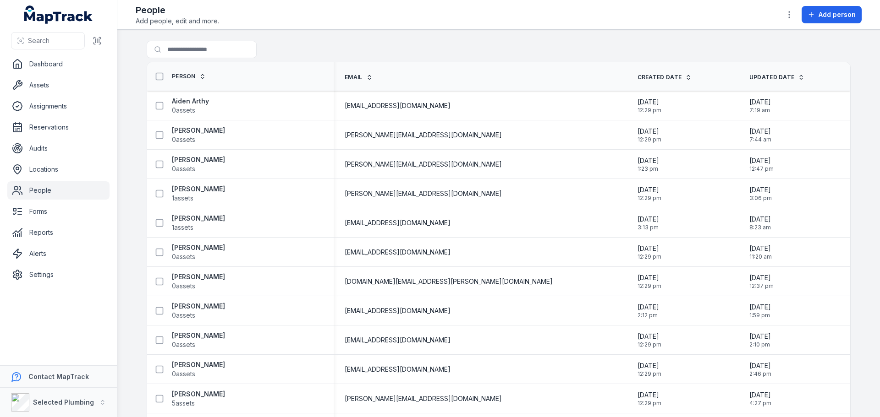  What do you see at coordinates (648, 169) in the screenshot?
I see `span: 1:23 pm` at bounding box center [648, 169].